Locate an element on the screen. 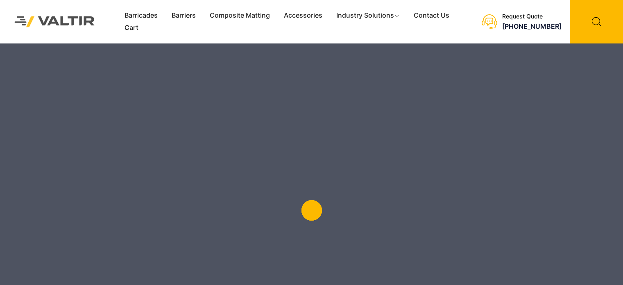 The width and height of the screenshot is (623, 285). img: Valtir Rentals is located at coordinates (54, 21).